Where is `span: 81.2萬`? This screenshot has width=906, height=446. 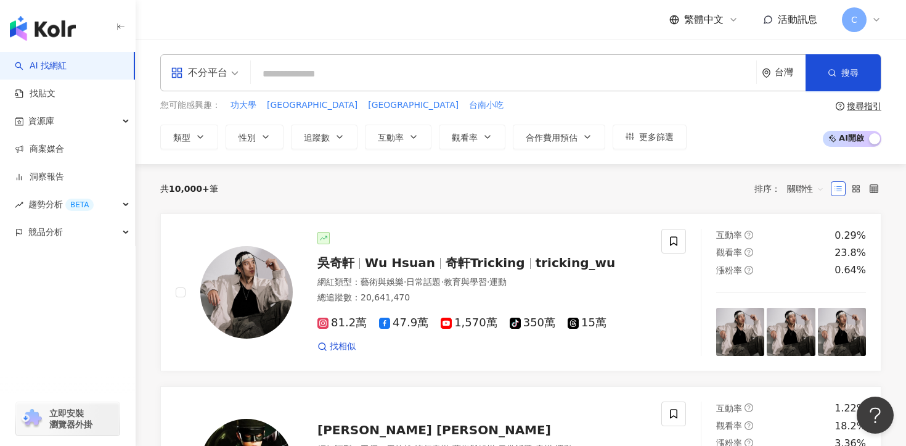
span: 81.2萬 is located at coordinates (342, 322).